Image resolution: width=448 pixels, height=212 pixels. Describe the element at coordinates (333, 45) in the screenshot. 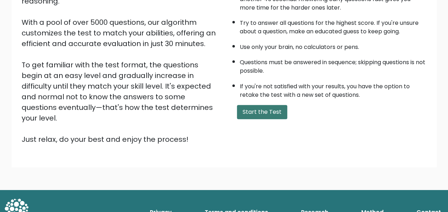

I see `li: Use only your brain, no calculators or pens.` at that location.